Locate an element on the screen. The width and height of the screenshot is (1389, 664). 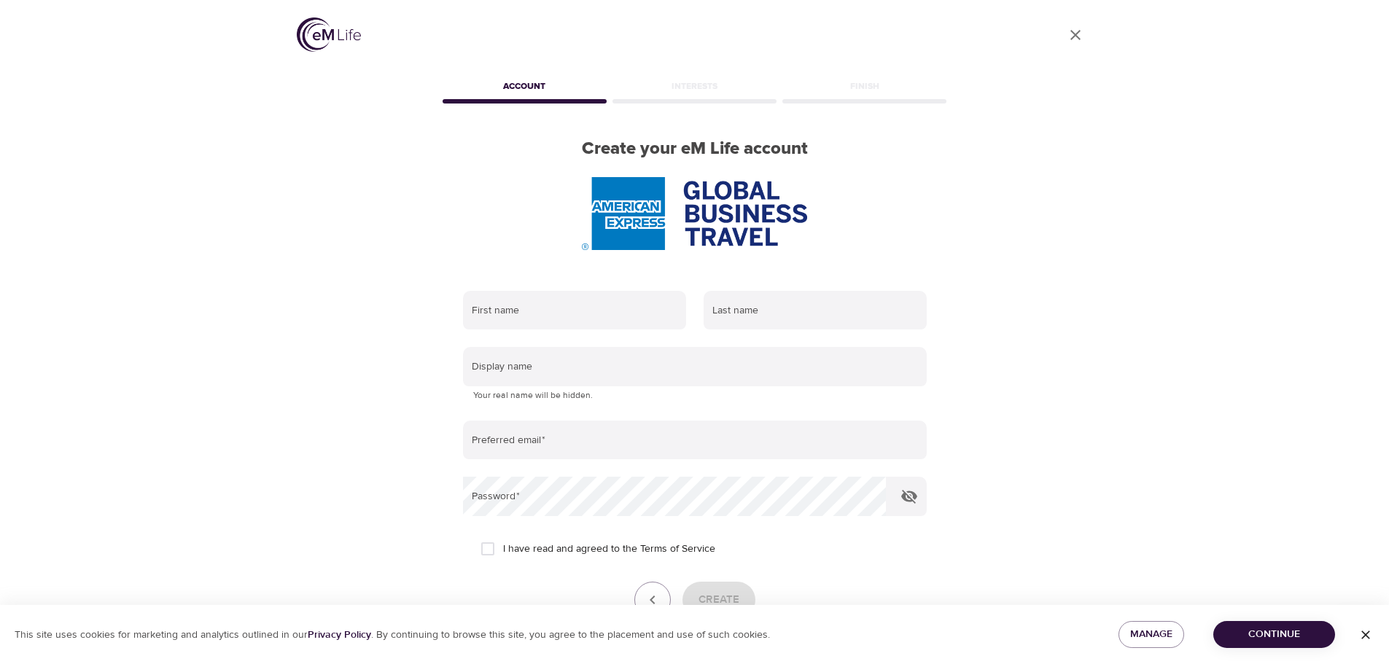
p: Your real name will be hidden. is located at coordinates (695, 396).